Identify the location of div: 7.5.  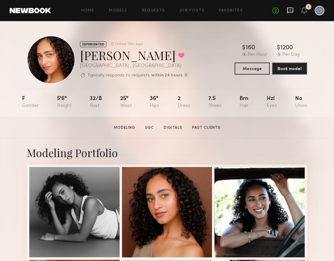
(215, 102).